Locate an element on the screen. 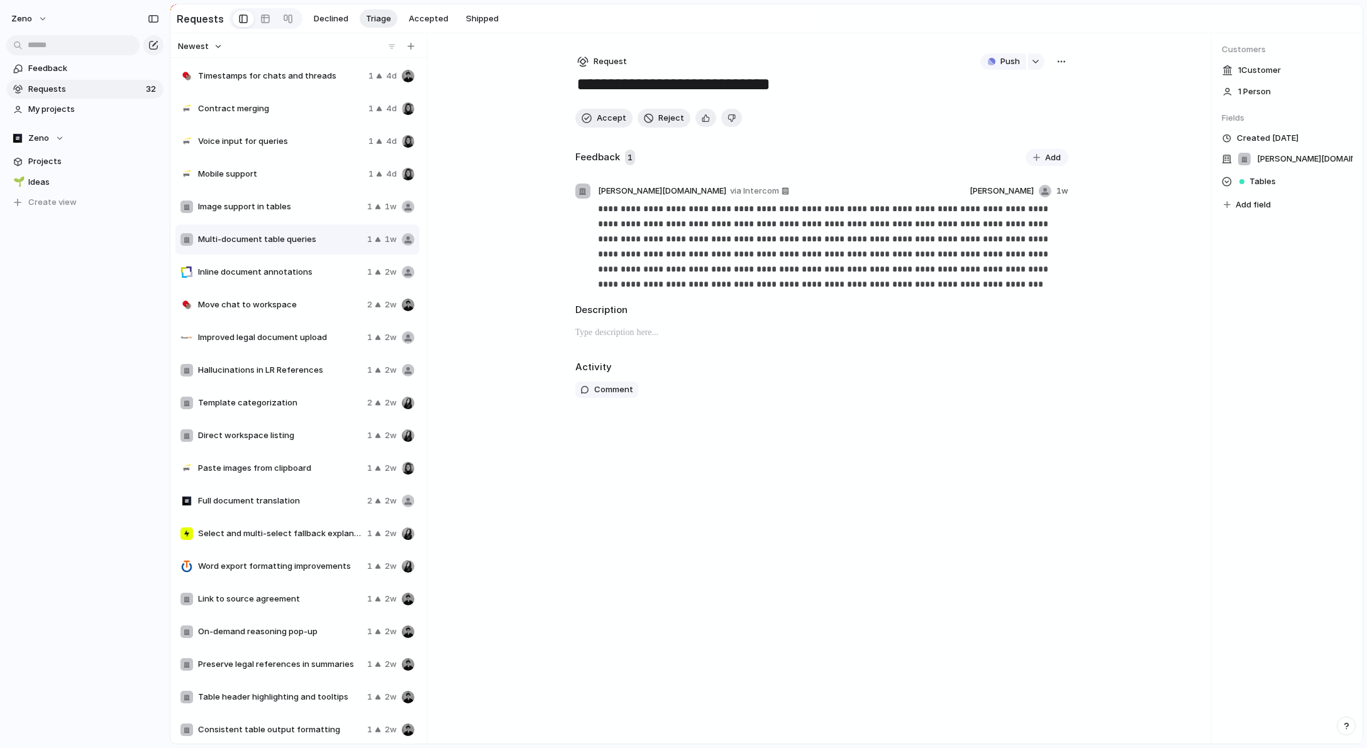 Image resolution: width=1367 pixels, height=748 pixels. button: Add field is located at coordinates (1247, 205).